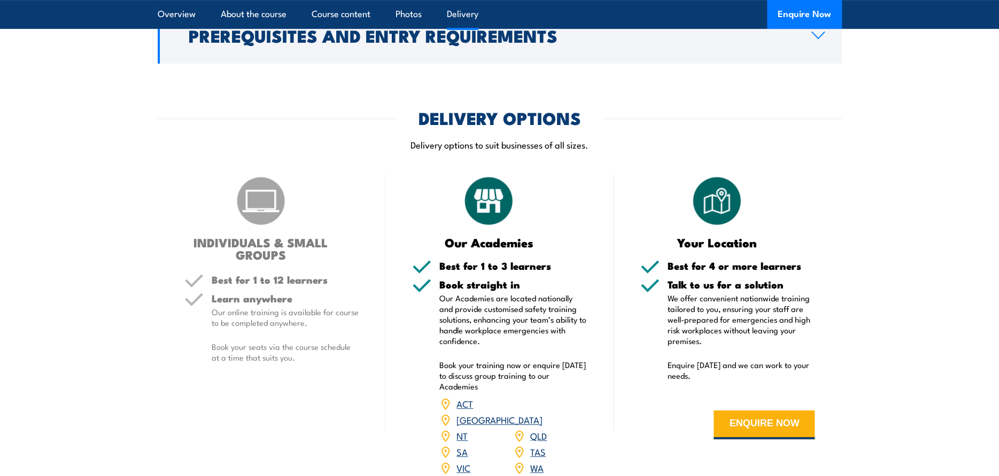 The width and height of the screenshot is (999, 476). I want to click on p: We offer convenient nationwide training tailored to you, ensuring your staff are well-prepared fo..., so click(741, 320).